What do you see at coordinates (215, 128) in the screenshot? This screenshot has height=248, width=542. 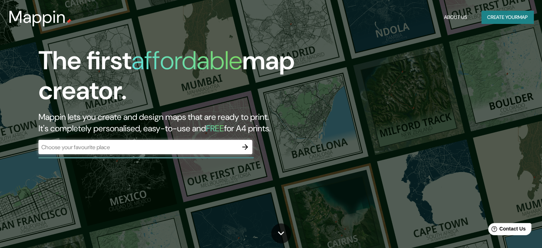 I see `h5: FREE` at bounding box center [215, 128].